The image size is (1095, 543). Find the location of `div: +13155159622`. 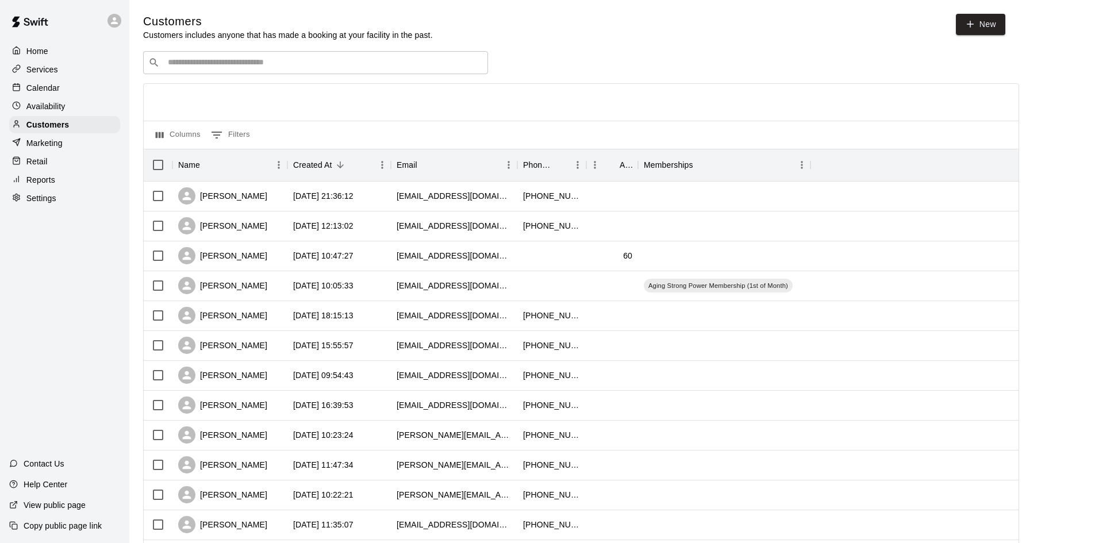

div: +13155159622 is located at coordinates (552, 345).